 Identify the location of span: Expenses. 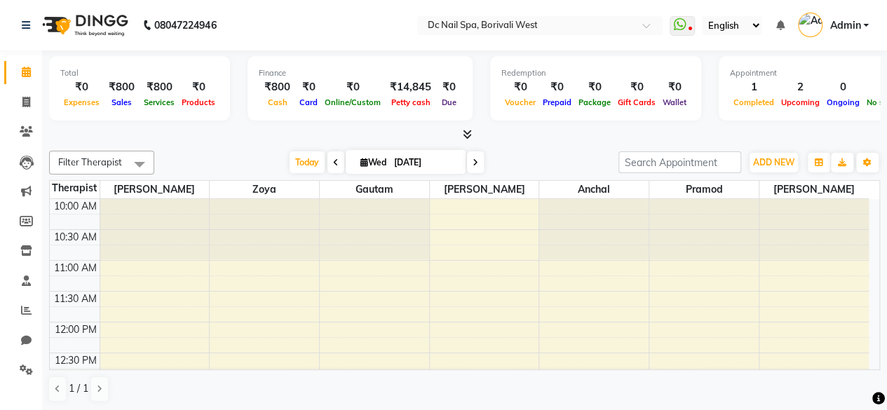
(81, 102).